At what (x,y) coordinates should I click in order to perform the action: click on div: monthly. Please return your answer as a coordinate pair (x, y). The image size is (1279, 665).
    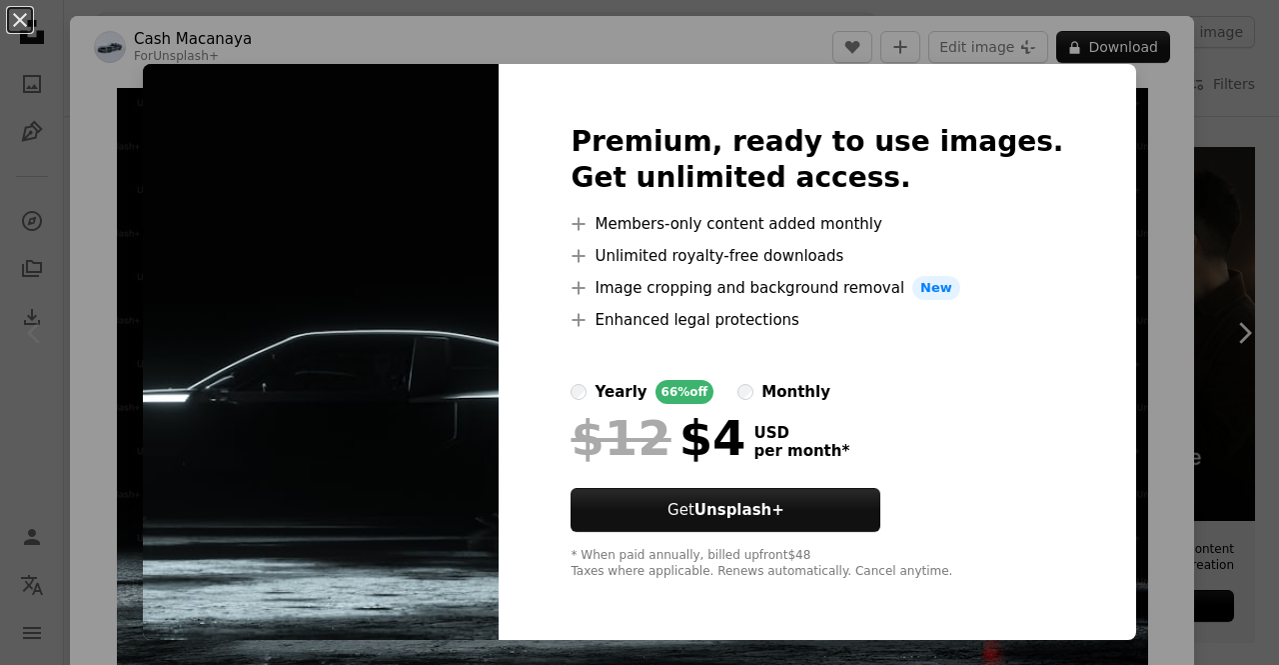
    Looking at the image, I should click on (795, 392).